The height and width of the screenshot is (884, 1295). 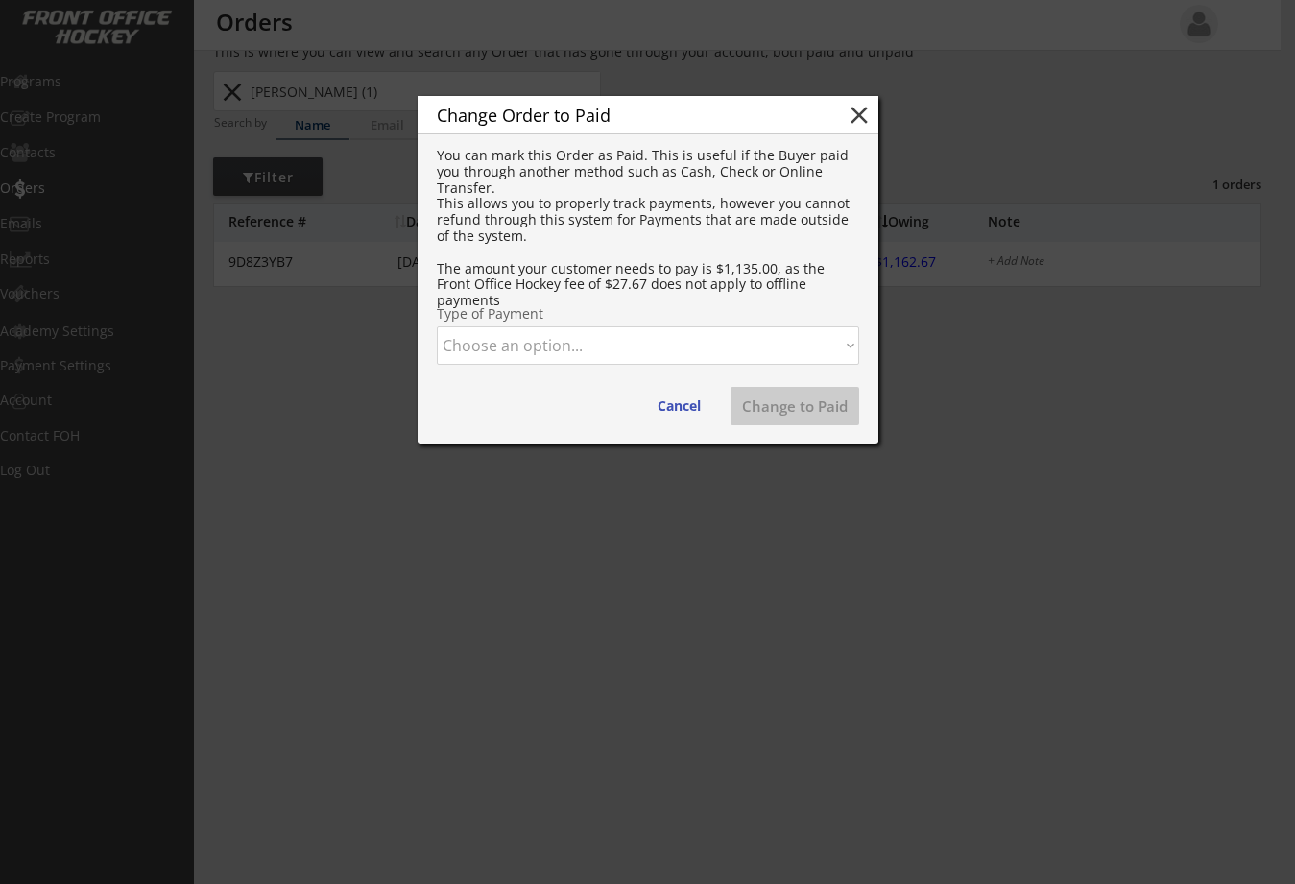 What do you see at coordinates (795, 406) in the screenshot?
I see `button: Change to Paid` at bounding box center [795, 406].